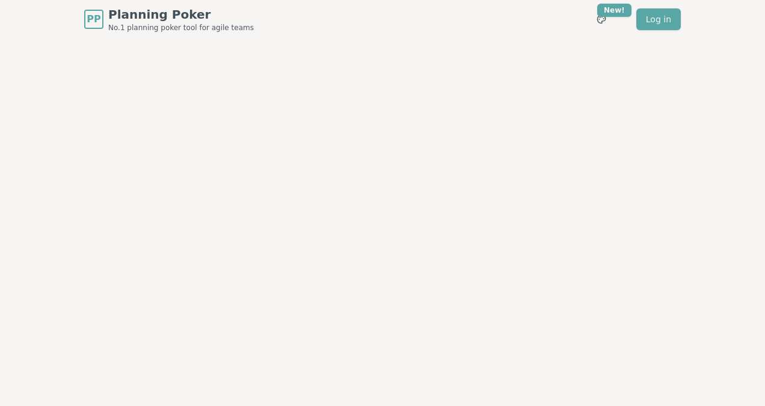 The width and height of the screenshot is (765, 406). I want to click on a: PPPlanning PokerNo.1 planning poker tool for agile teams, so click(169, 19).